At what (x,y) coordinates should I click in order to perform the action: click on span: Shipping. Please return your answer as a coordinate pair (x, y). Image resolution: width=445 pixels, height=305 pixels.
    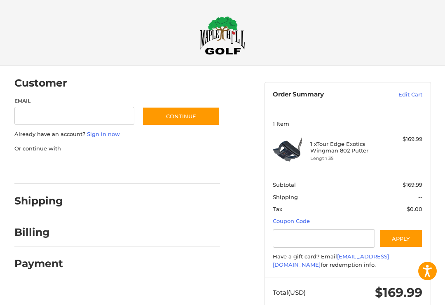
    Looking at the image, I should click on (285, 197).